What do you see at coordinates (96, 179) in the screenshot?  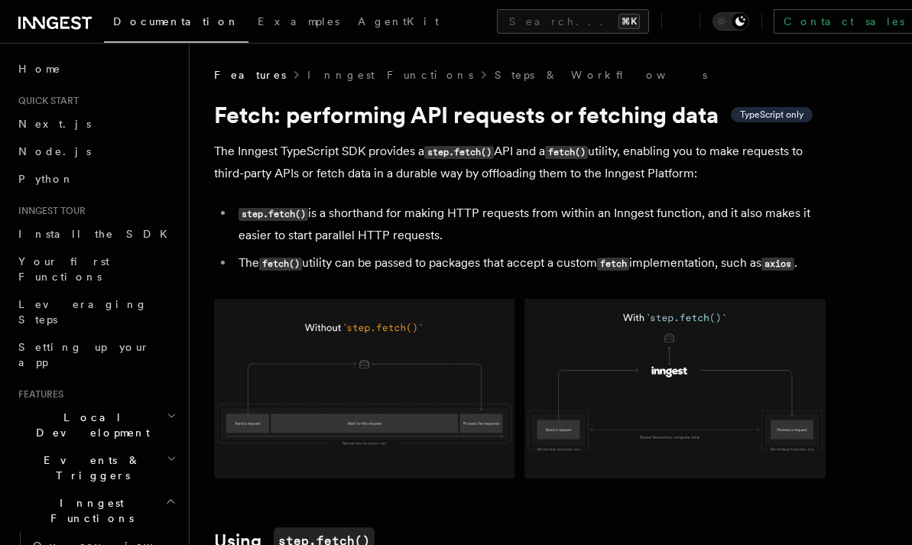 I see `a: Python` at bounding box center [96, 179].